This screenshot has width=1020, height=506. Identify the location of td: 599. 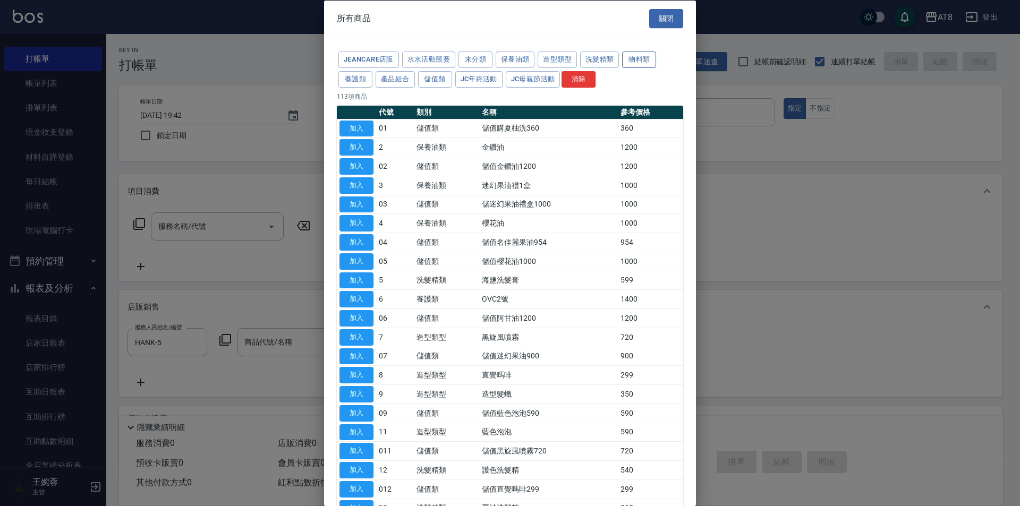
(650, 280).